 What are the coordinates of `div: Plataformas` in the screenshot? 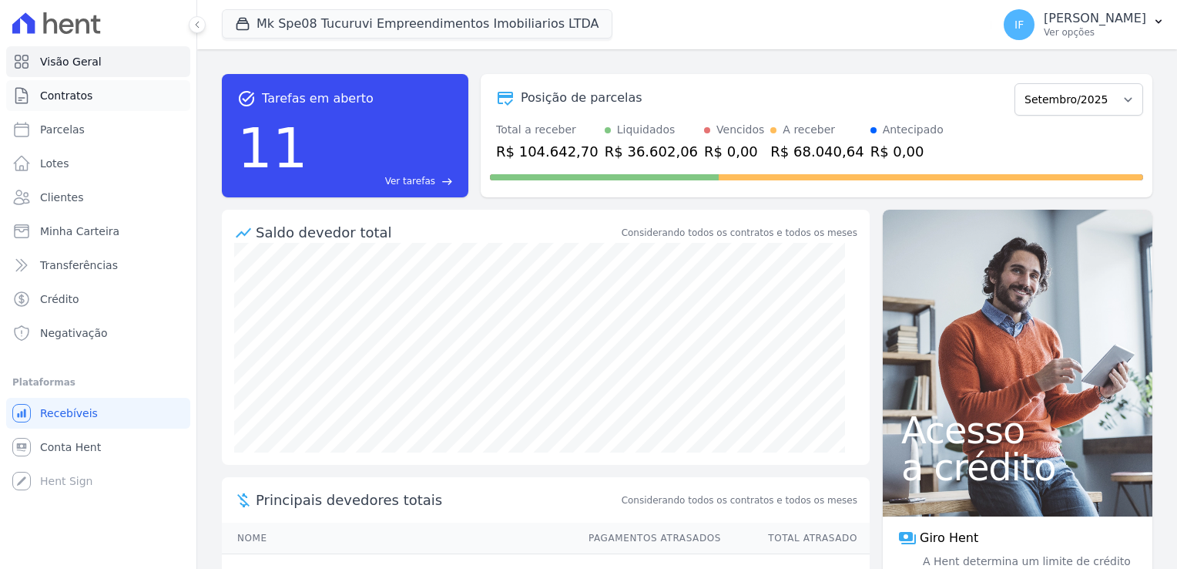 It's located at (98, 382).